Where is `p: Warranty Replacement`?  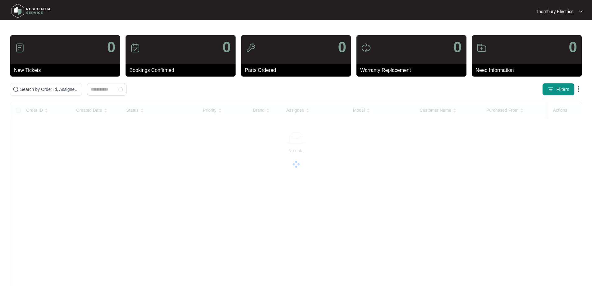
p: Warranty Replacement is located at coordinates (413, 70).